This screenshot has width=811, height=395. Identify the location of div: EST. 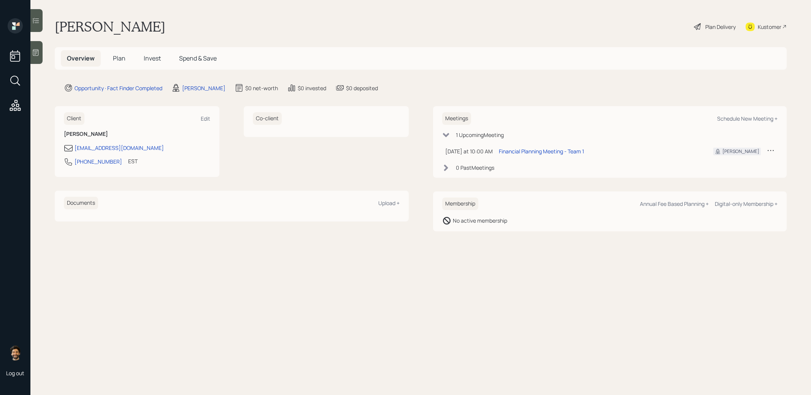
(133, 161).